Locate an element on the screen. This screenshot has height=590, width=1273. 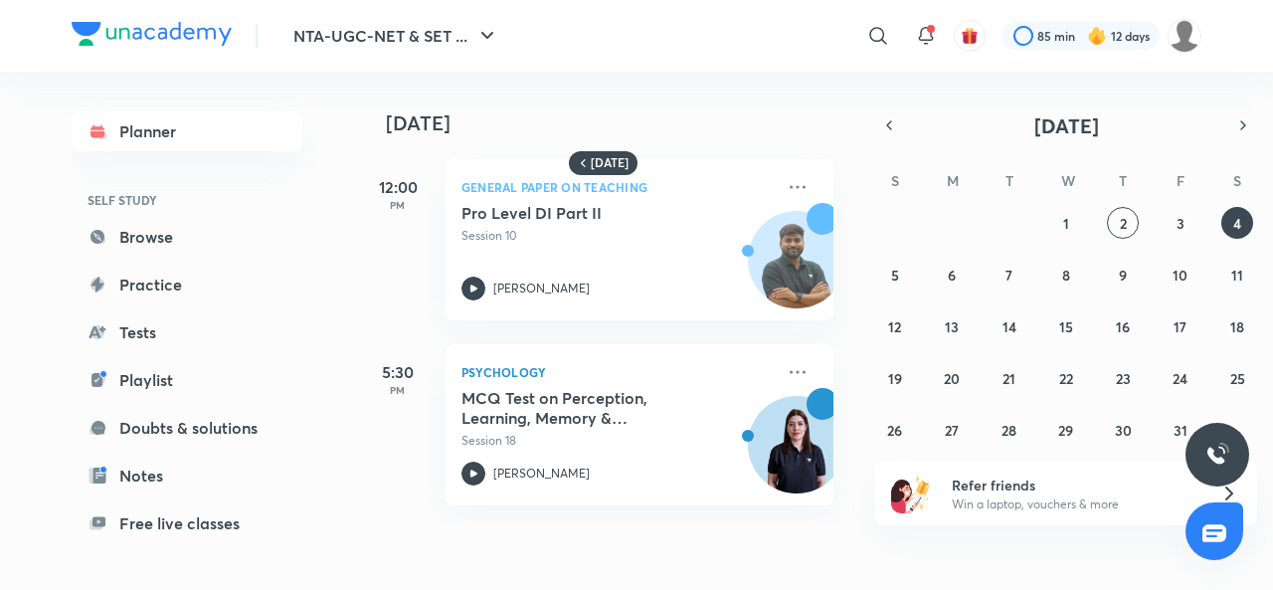
button: October 30, 2025 is located at coordinates (1122, 429).